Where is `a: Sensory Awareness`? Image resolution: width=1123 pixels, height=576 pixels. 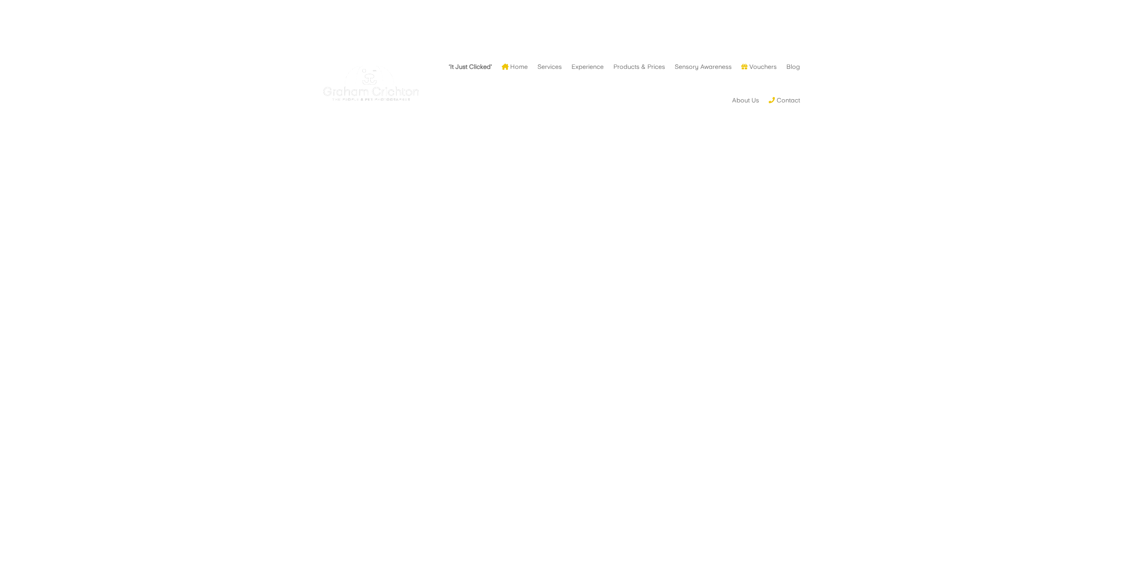
a: Sensory Awareness is located at coordinates (703, 67).